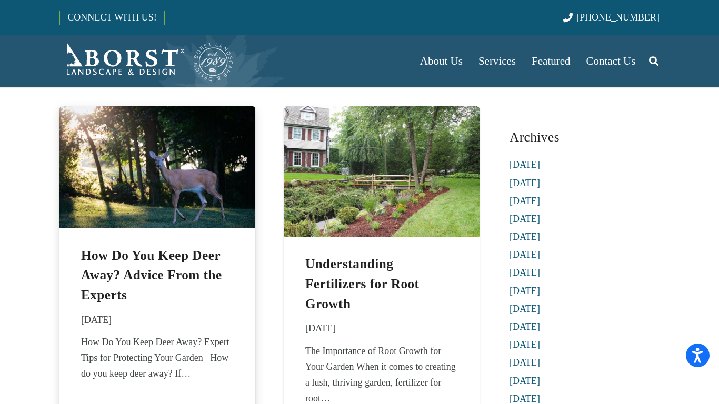 Image resolution: width=719 pixels, height=404 pixels. I want to click on img: how-do-you-keep-deer-away, so click(157, 167).